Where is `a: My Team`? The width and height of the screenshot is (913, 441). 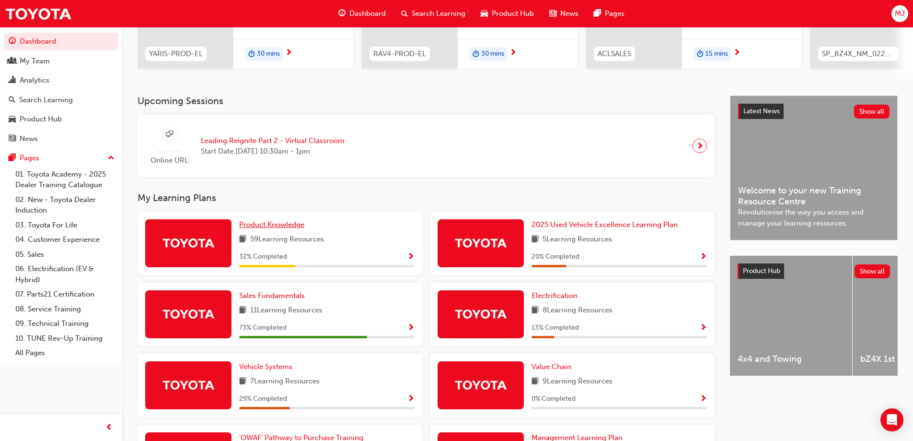 a: My Team is located at coordinates (61, 61).